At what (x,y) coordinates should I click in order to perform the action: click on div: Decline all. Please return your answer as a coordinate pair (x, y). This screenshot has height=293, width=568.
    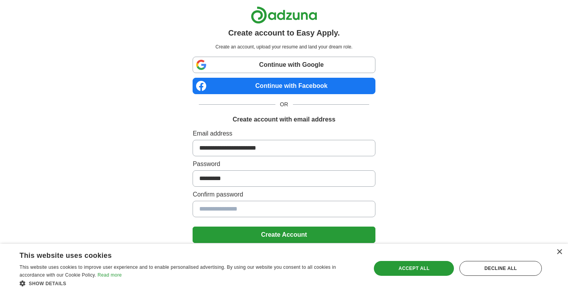
    Looking at the image, I should click on (500, 268).